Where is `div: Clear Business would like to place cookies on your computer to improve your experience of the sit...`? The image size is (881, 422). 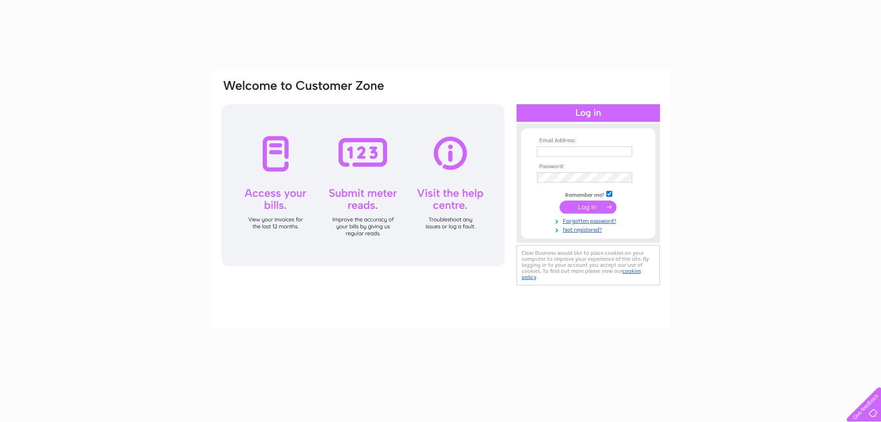 div: Clear Business would like to place cookies on your computer to improve your experience of the sit... is located at coordinates (589, 265).